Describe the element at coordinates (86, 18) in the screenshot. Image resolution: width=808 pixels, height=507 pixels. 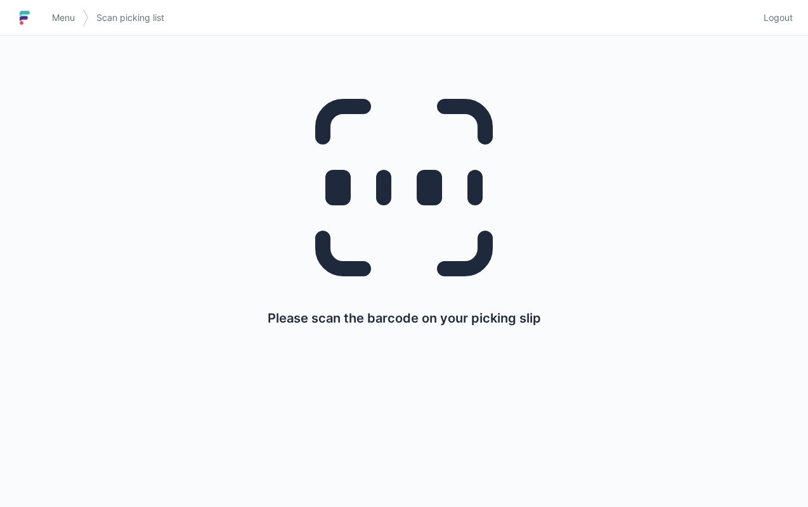
I see `img: svg>` at that location.